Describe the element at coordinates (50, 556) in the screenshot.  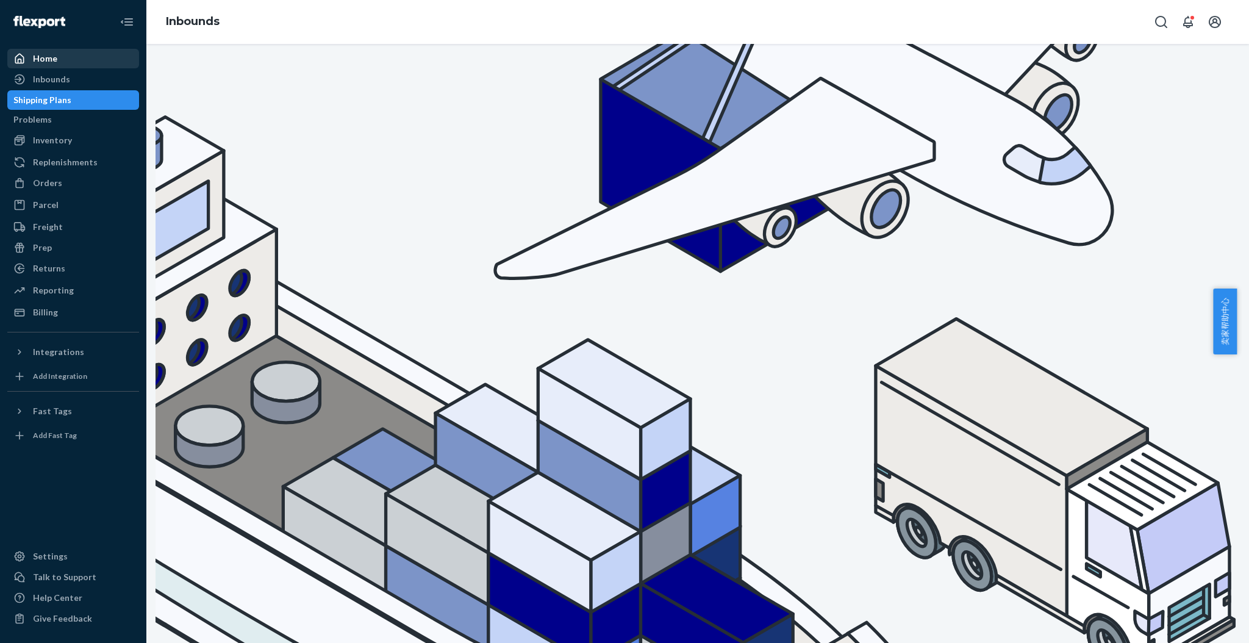
I see `div: Settings` at that location.